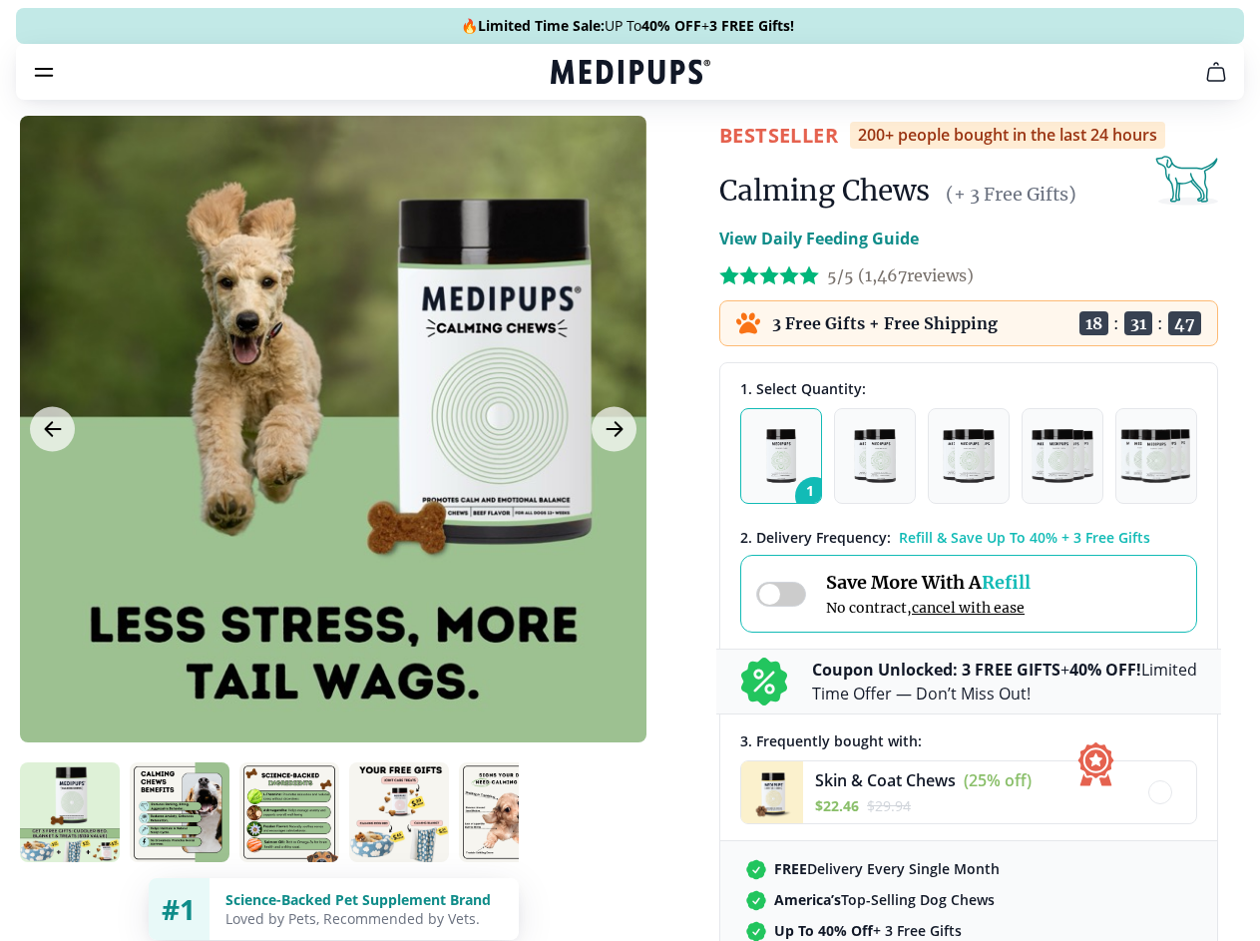 This screenshot has width=1260, height=941. I want to click on img: Pack of 5 - Natural Dog Supplements, so click(1157, 456).